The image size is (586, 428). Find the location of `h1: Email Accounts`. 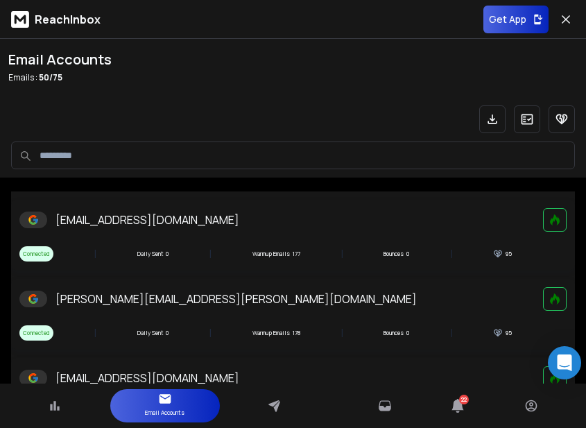

h1: Email Accounts is located at coordinates (60, 60).